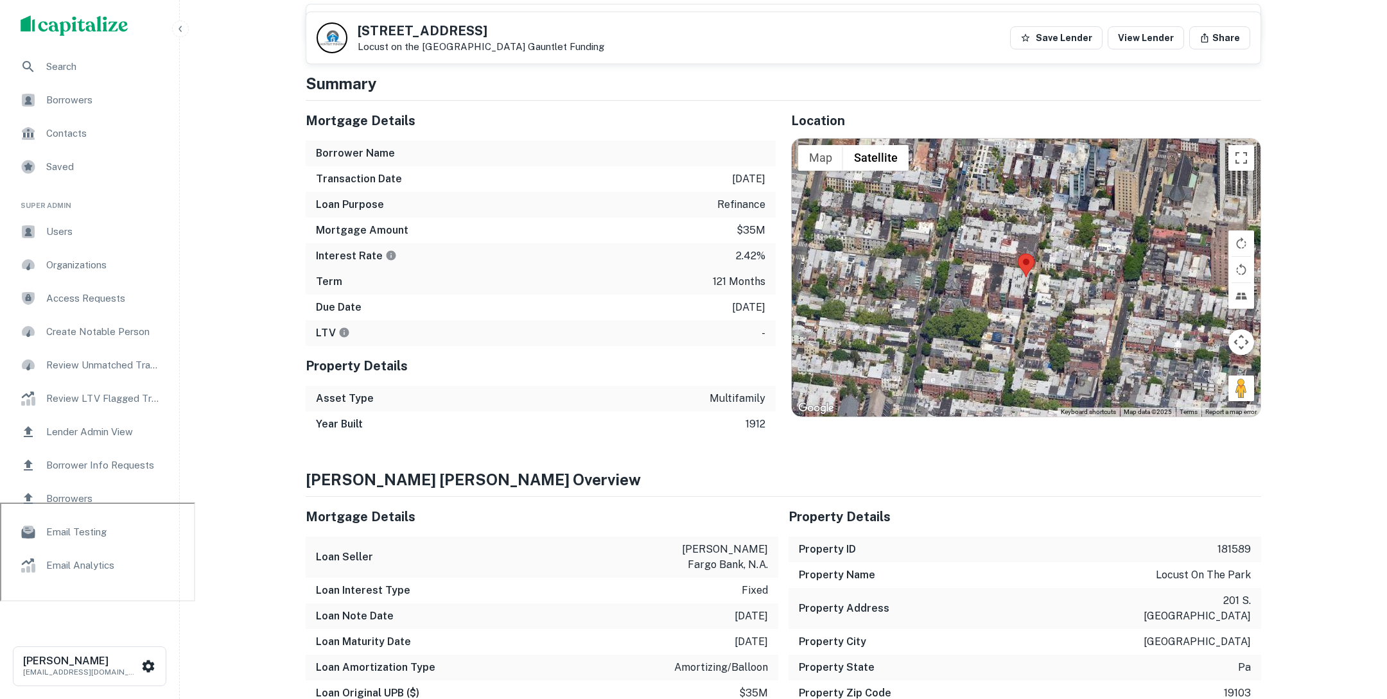 The width and height of the screenshot is (1387, 699). Describe the element at coordinates (89, 100) in the screenshot. I see `div: Borrowers` at that location.